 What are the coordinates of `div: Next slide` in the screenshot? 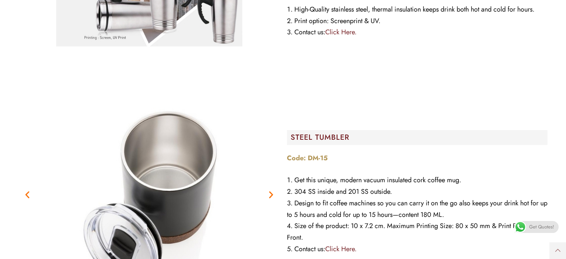 It's located at (271, 194).